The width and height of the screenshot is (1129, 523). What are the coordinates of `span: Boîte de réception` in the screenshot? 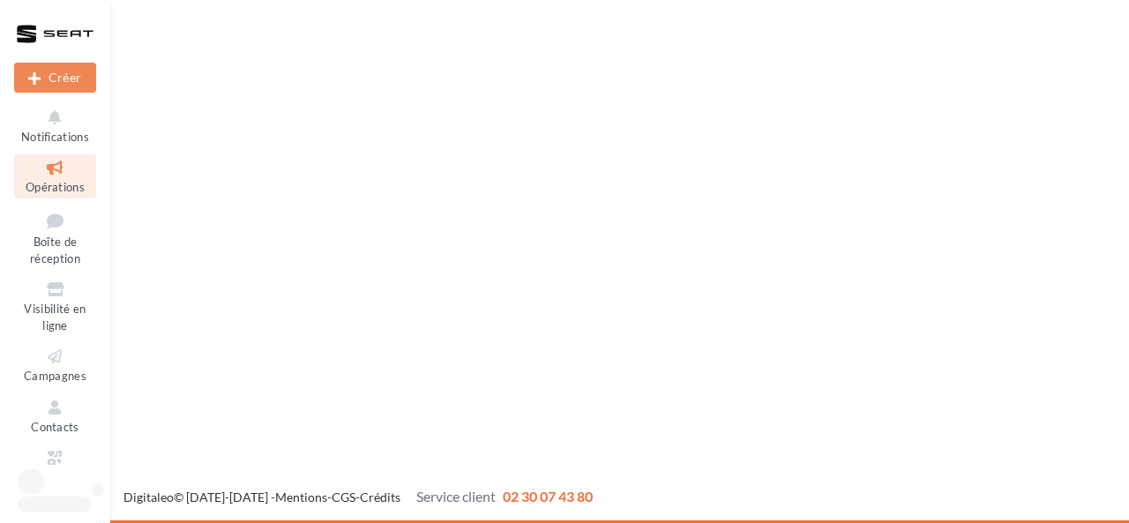 It's located at (55, 250).